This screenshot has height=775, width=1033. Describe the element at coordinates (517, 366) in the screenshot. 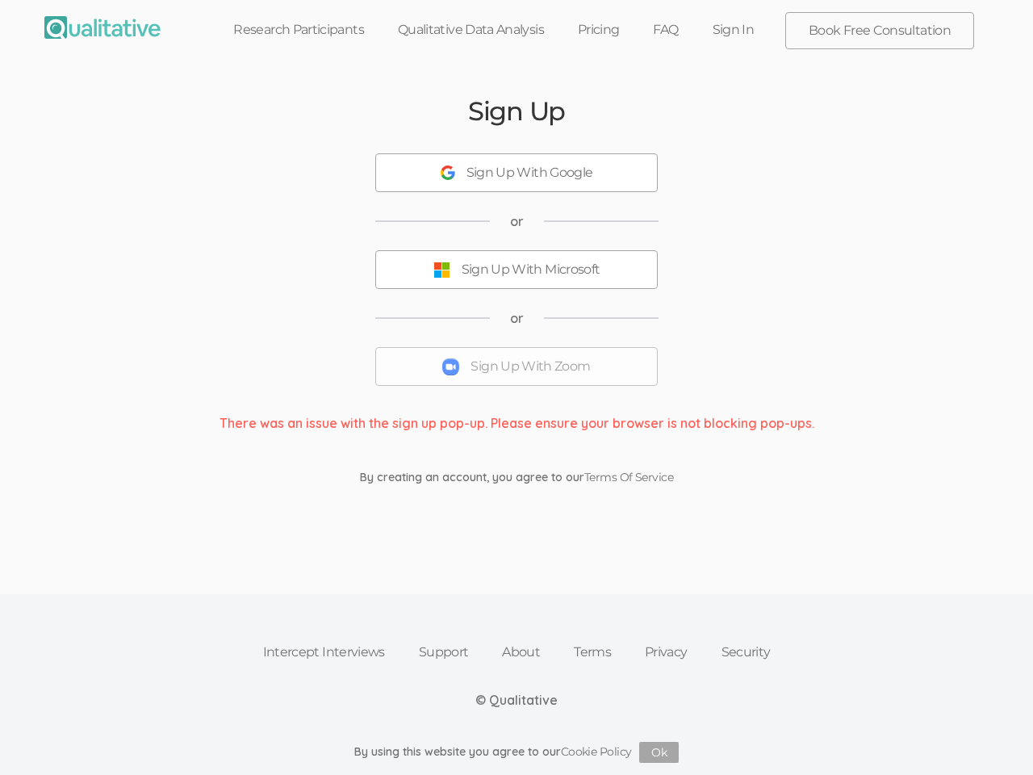

I see `button: Sign Up With Zoom` at that location.